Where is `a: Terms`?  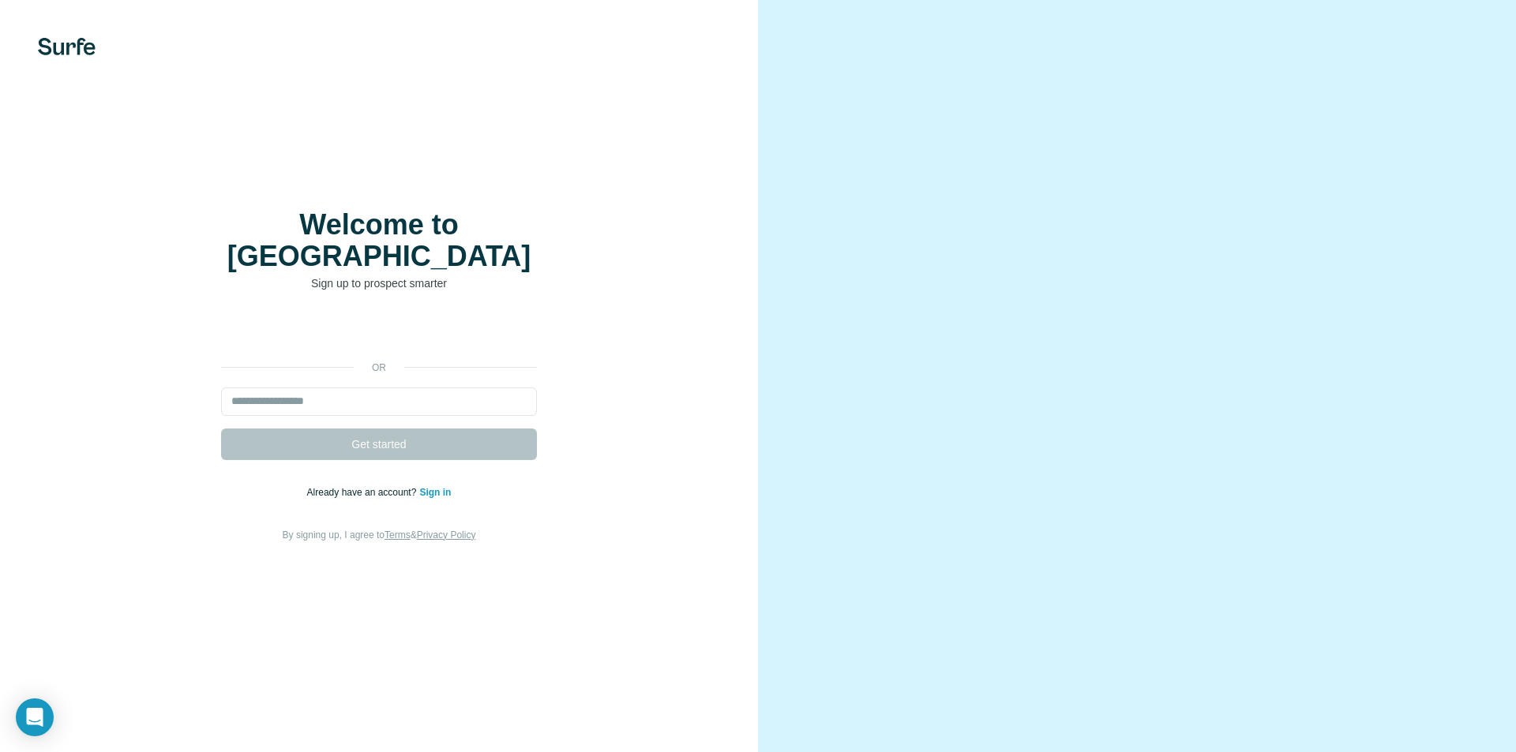
a: Terms is located at coordinates (397, 535).